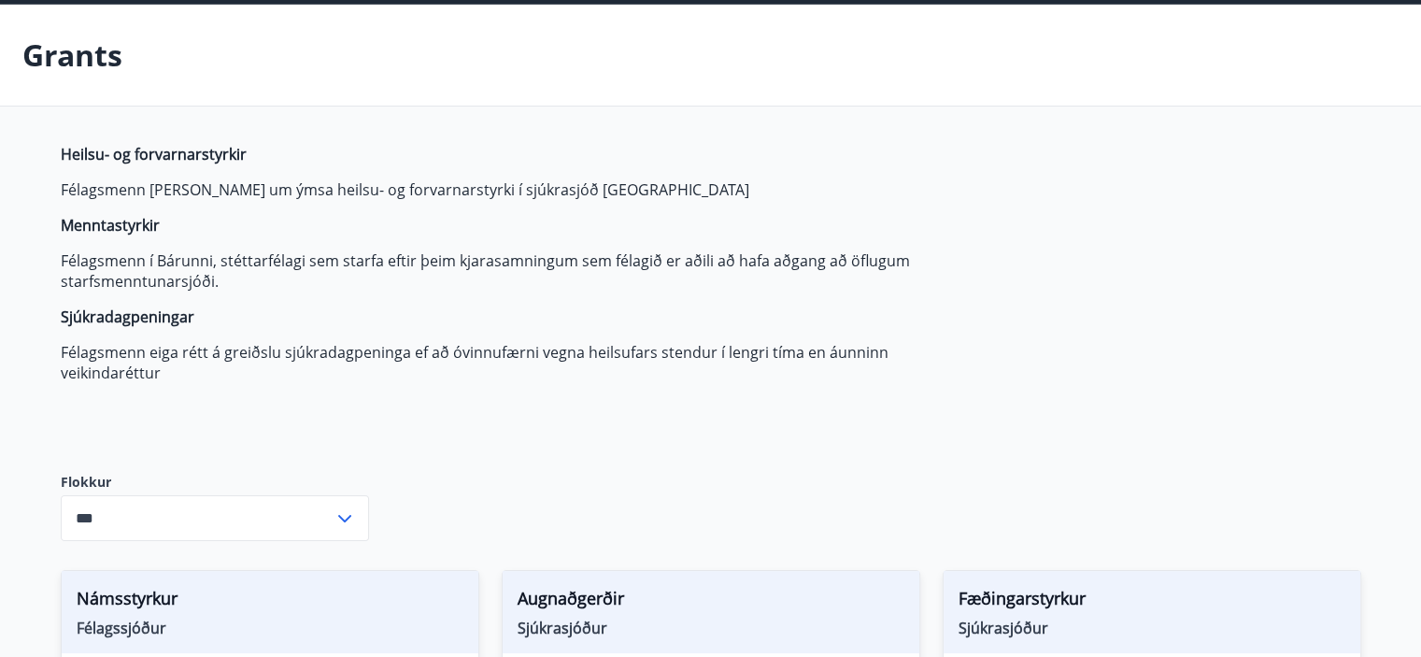  I want to click on strong: Sjúkradagpeningar, so click(127, 317).